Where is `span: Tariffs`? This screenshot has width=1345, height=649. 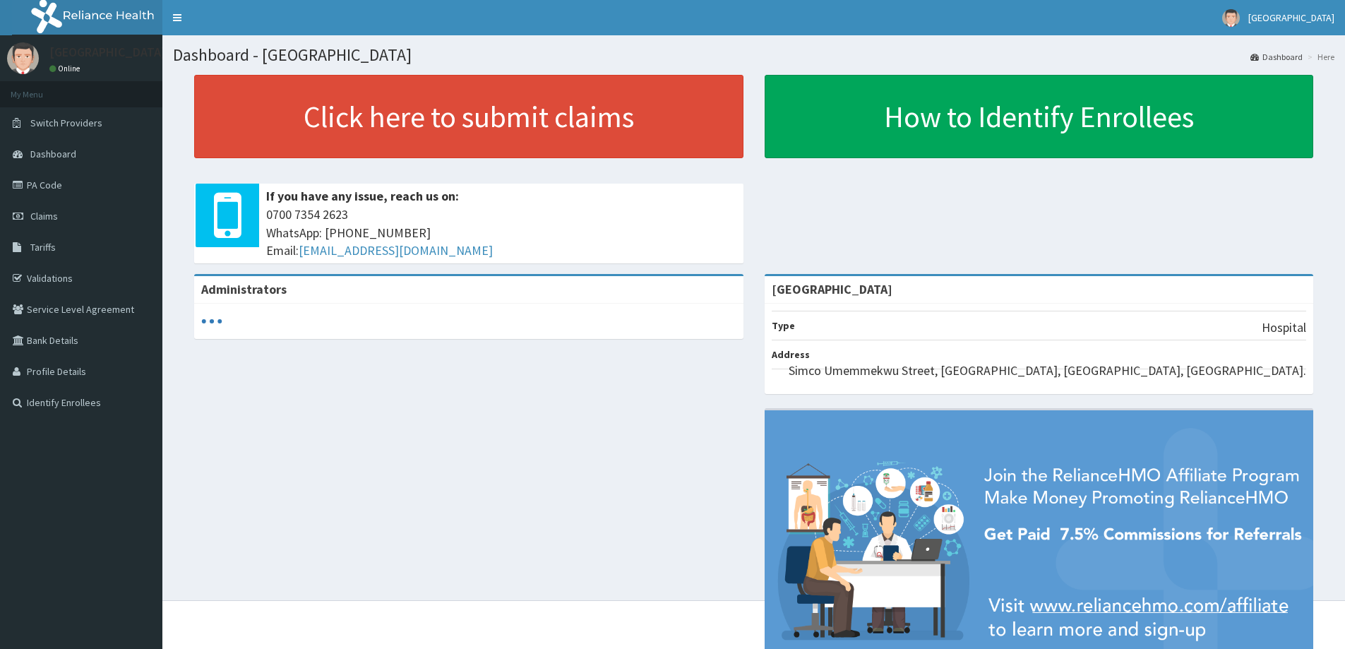
span: Tariffs is located at coordinates (43, 247).